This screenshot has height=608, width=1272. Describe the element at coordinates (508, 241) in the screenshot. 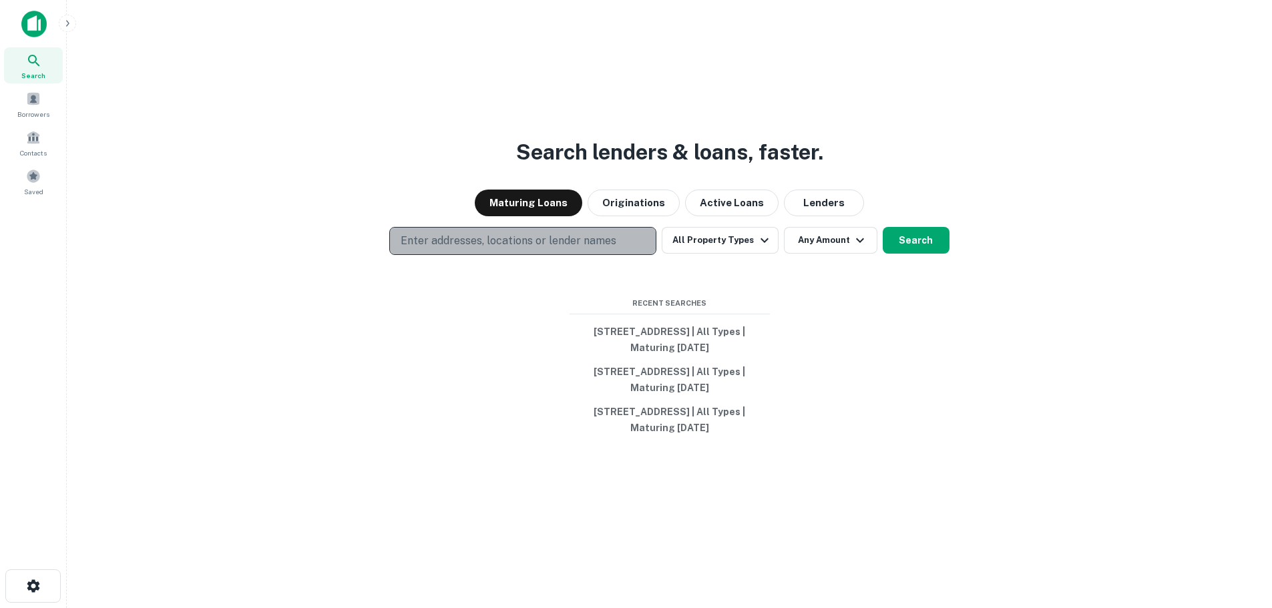

I see `p: Enter addresses, locations or lender names` at that location.